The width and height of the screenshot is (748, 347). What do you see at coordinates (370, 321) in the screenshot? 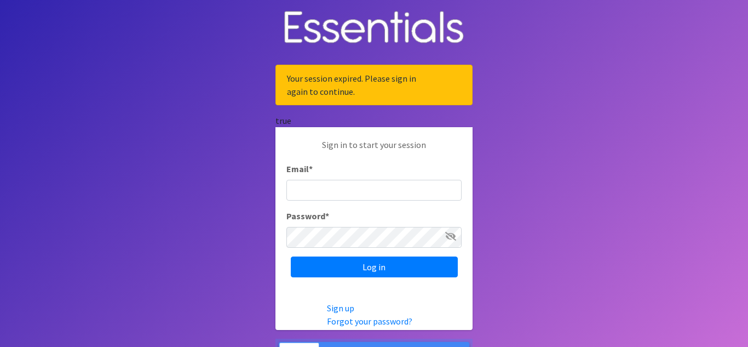
I see `a: Forgot your password?` at bounding box center [370, 321].